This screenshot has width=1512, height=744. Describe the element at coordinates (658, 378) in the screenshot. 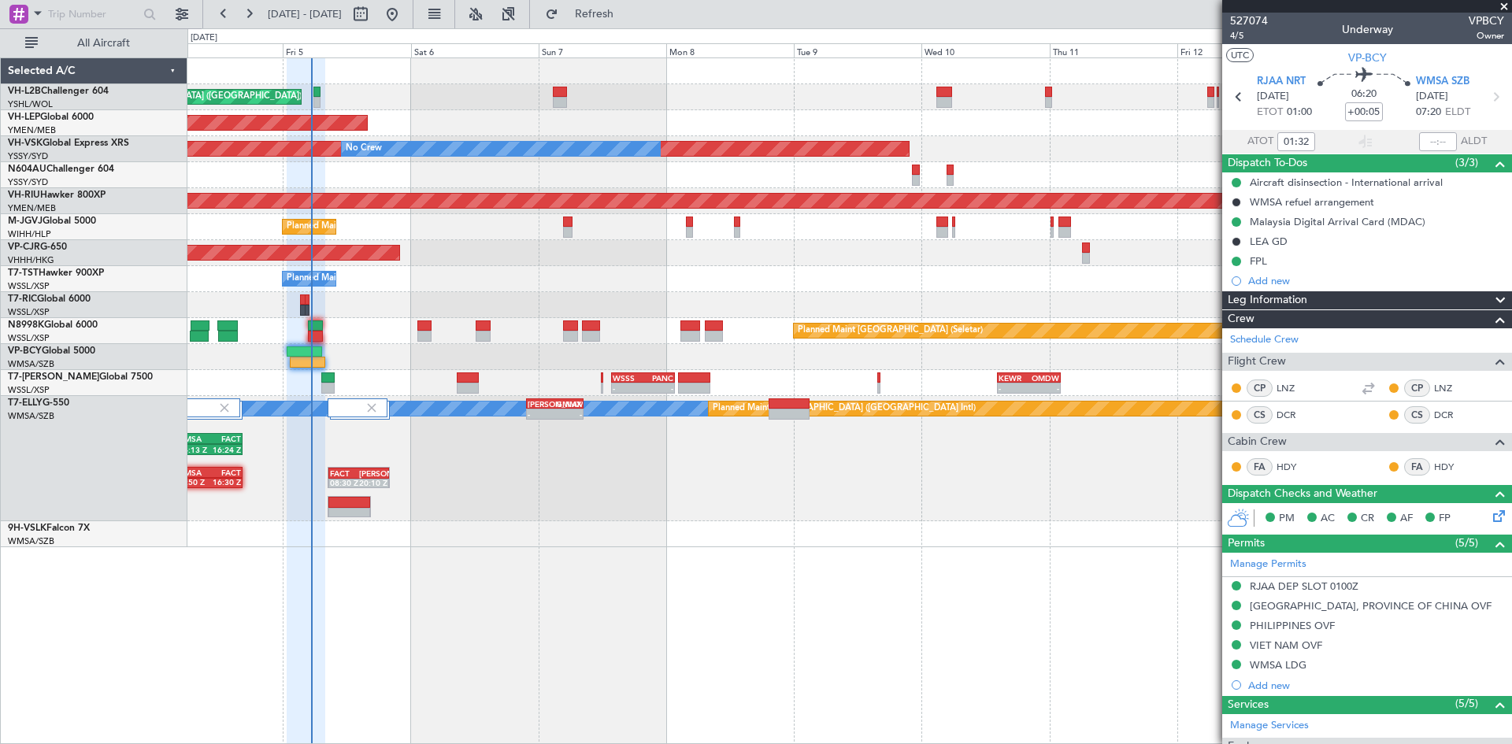

I see `div: PANC` at that location.